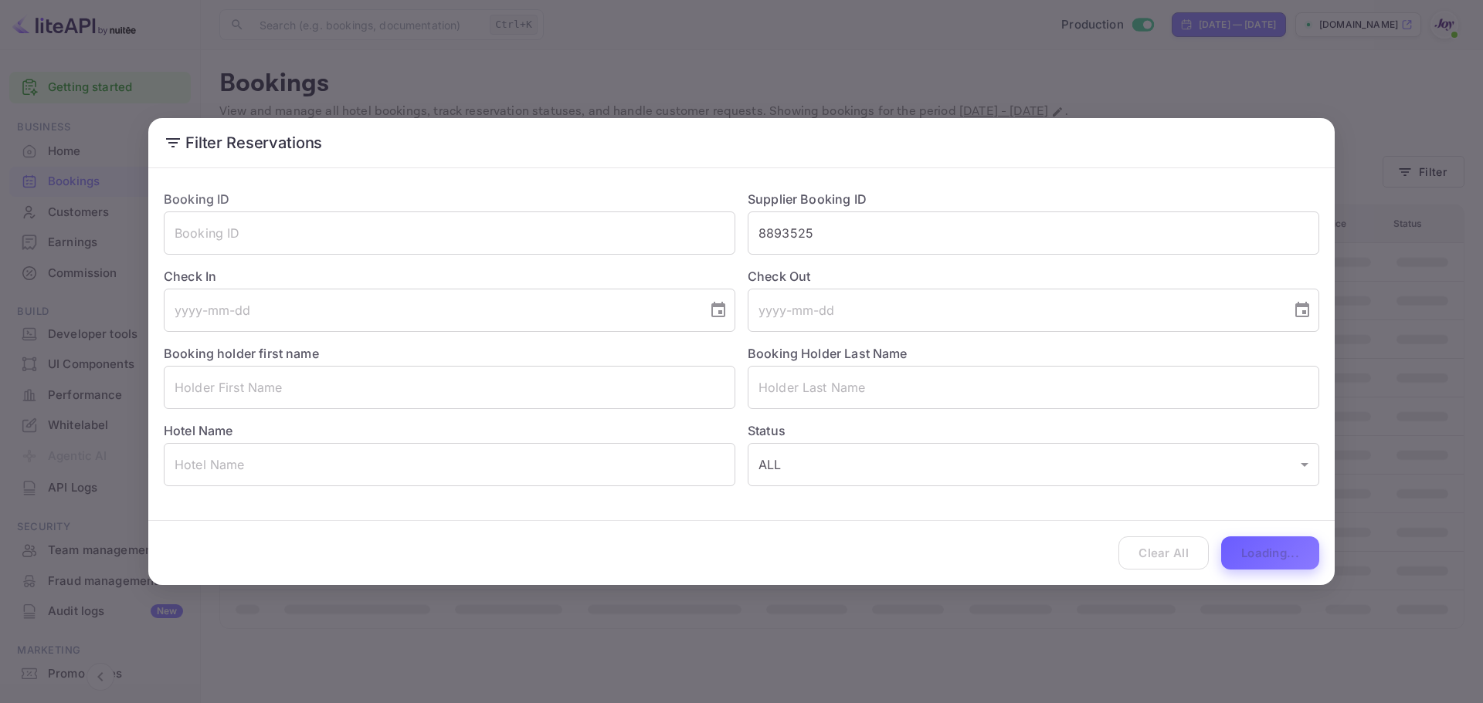 The height and width of the screenshot is (703, 1483). I want to click on h2: Filter Reservations, so click(741, 143).